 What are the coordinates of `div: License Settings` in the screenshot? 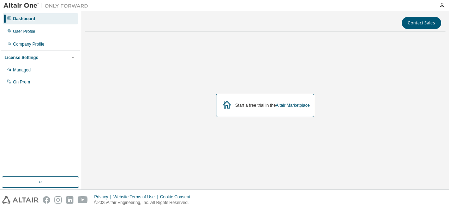 It's located at (21, 58).